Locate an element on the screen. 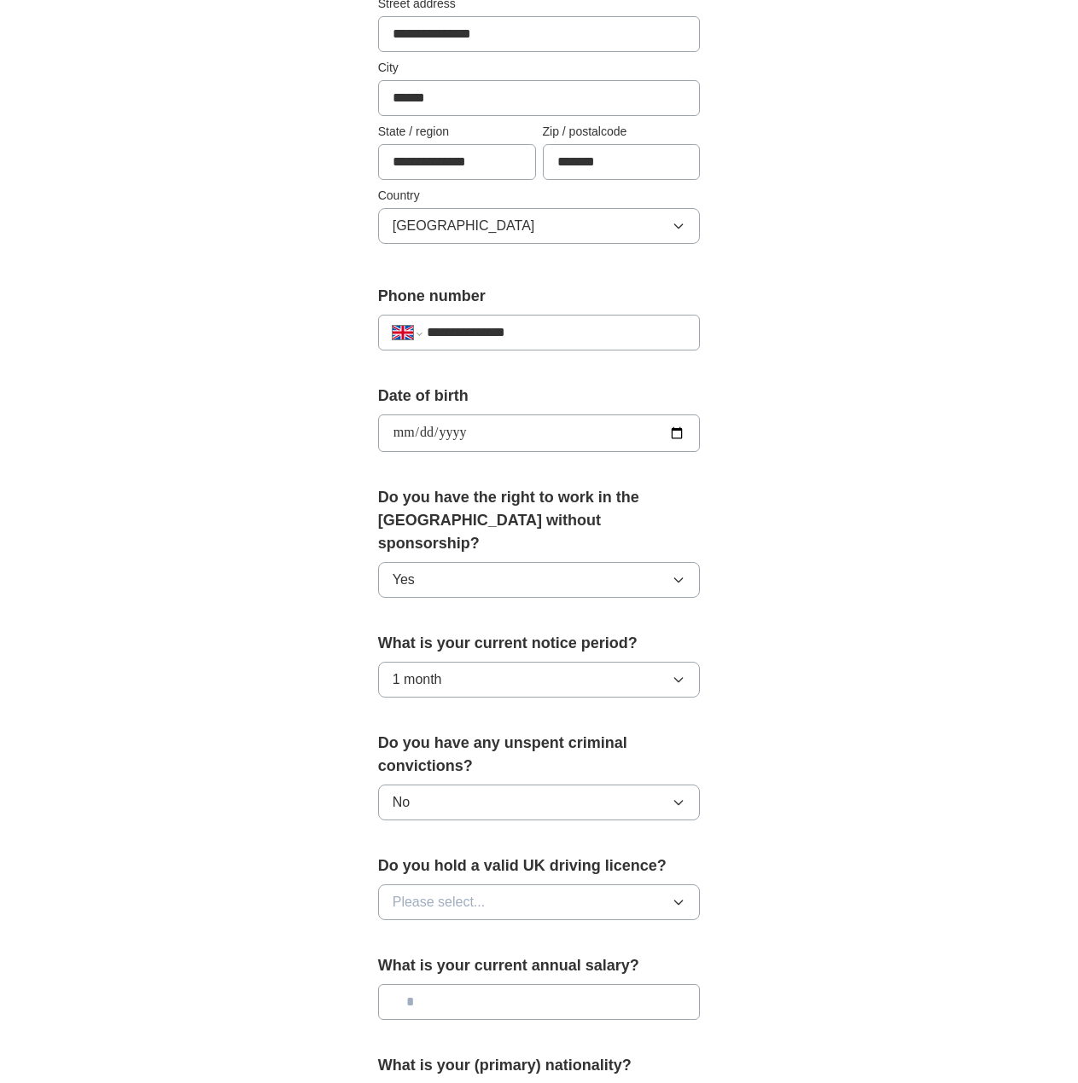  label: What is your (primary) nationality? is located at coordinates (539, 1066).